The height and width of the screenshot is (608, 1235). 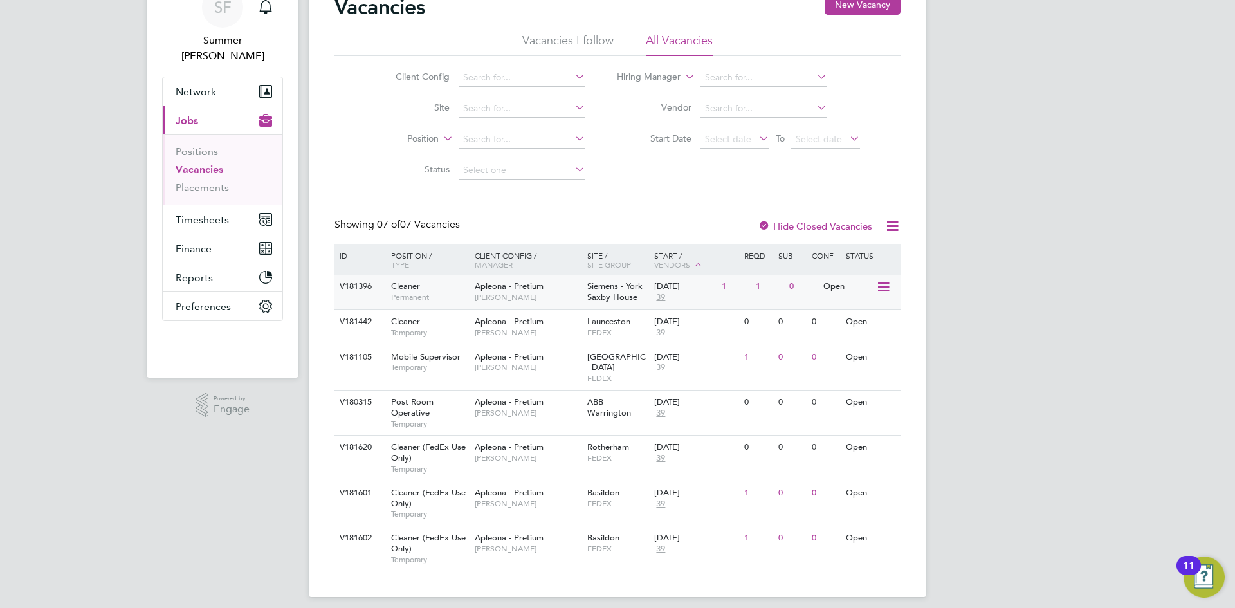 What do you see at coordinates (427, 260) in the screenshot?
I see `div: Position /` at bounding box center [427, 260].